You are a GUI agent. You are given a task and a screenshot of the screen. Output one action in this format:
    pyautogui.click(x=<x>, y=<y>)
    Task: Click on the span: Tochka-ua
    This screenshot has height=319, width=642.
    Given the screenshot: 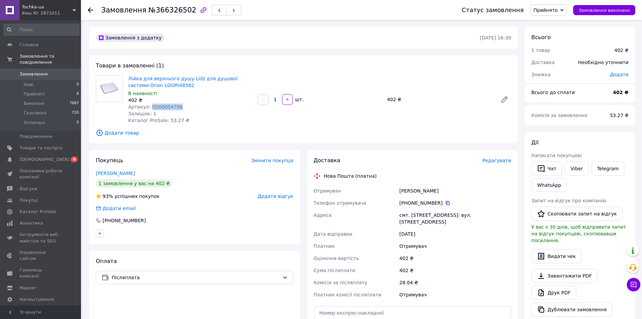 What is the action you would take?
    pyautogui.click(x=47, y=7)
    